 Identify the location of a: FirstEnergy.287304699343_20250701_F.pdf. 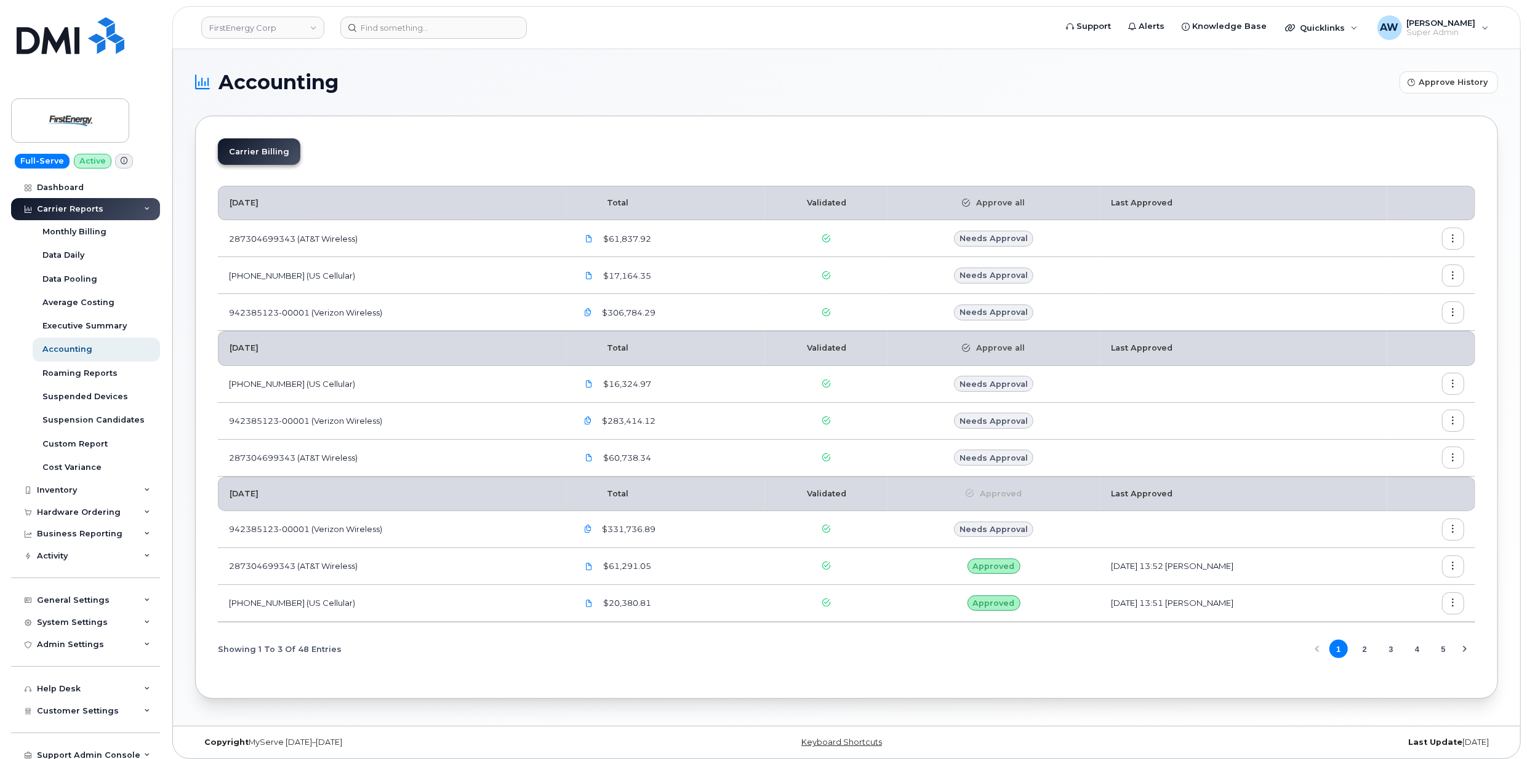
(589, 566).